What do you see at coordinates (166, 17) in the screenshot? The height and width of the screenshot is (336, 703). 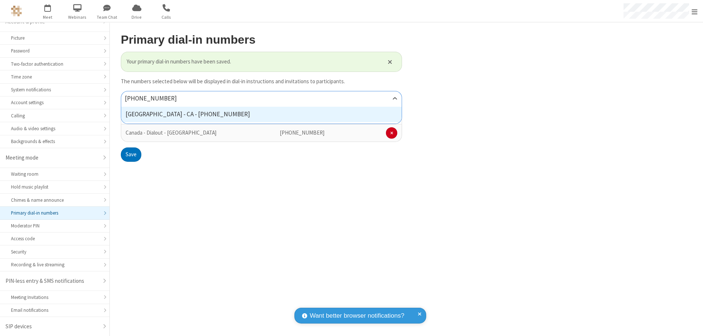 I see `span: Calls` at bounding box center [166, 17].